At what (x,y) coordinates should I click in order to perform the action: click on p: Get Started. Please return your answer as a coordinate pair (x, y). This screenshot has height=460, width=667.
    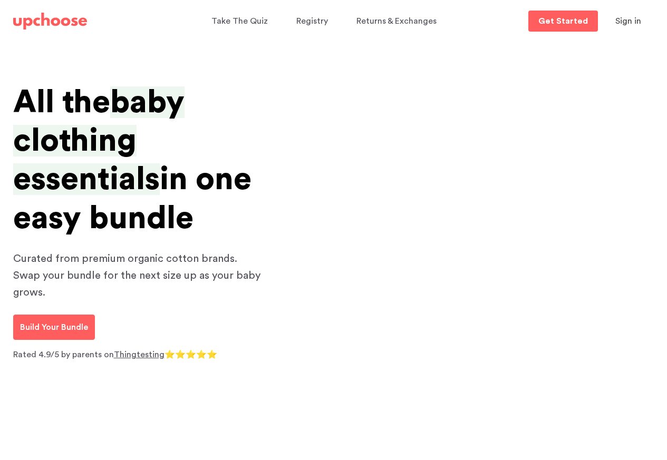
    Looking at the image, I should click on (563, 21).